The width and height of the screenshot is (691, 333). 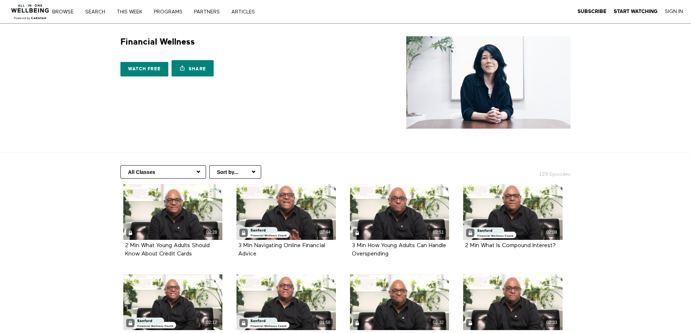 I want to click on a: 3 Min How Young Adults Can Handle Overspending, so click(x=399, y=250).